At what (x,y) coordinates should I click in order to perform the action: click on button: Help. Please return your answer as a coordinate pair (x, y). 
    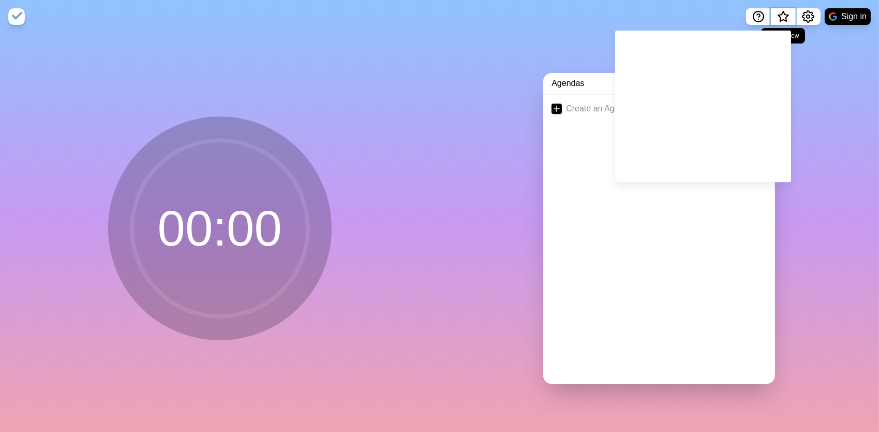
    Looking at the image, I should click on (759, 17).